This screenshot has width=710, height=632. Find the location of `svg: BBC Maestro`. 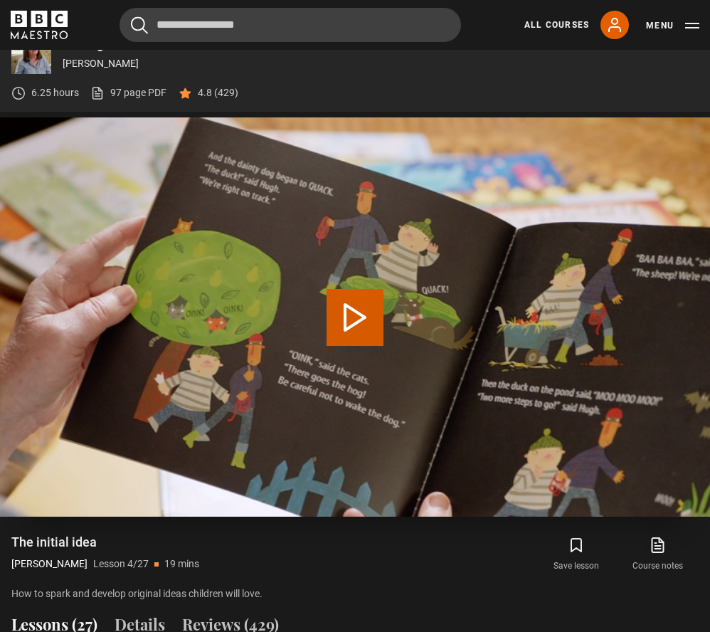

svg: BBC Maestro is located at coordinates (39, 25).